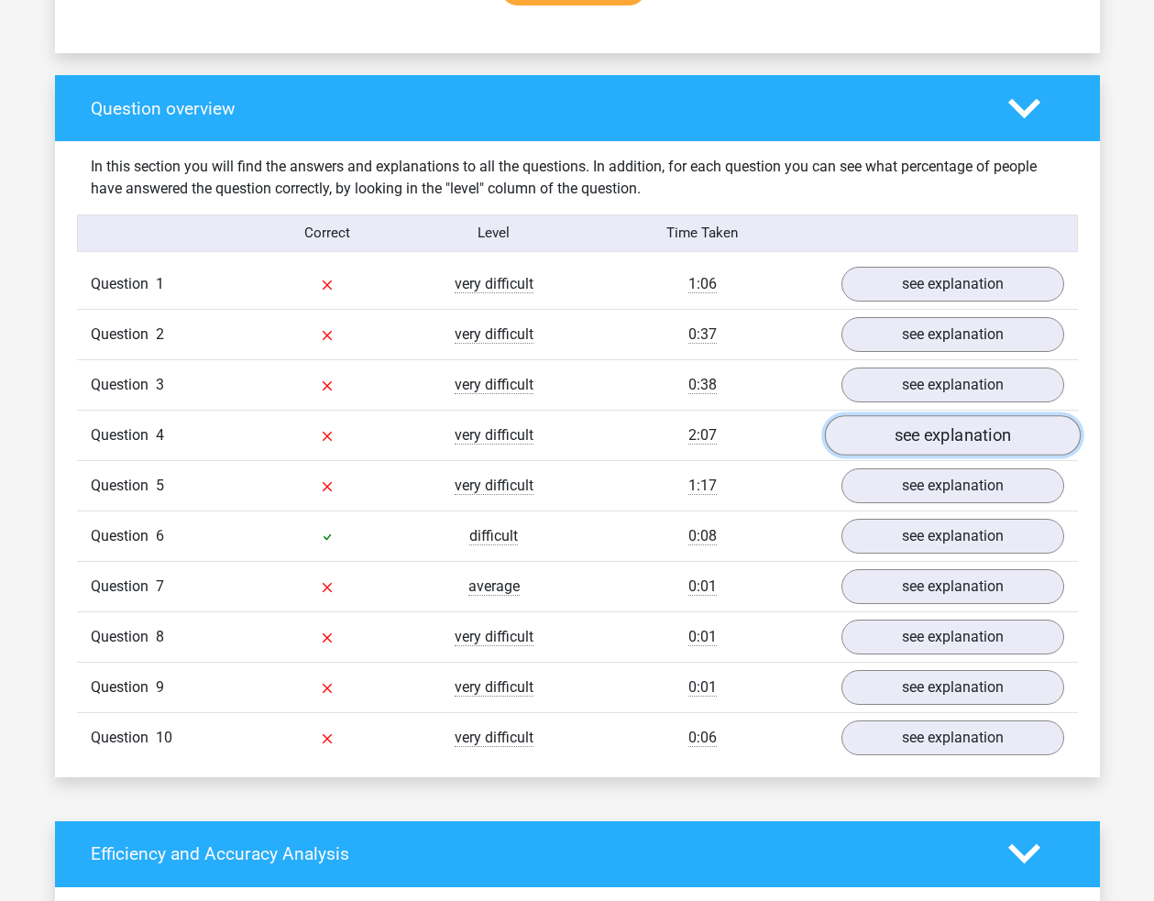 The image size is (1154, 901). What do you see at coordinates (702, 284) in the screenshot?
I see `span: 1:06` at bounding box center [702, 284].